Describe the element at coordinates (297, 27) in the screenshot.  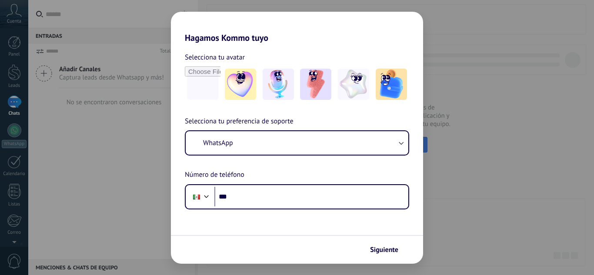
I see `h2: Hagamos Kommo tuyo` at that location.